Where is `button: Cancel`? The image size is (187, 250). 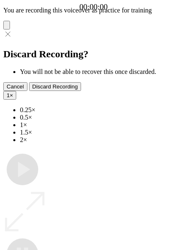 button: Cancel is located at coordinates (15, 86).